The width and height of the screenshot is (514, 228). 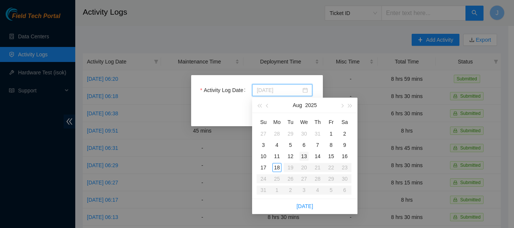 I want to click on td: 2025-08-12, so click(x=291, y=157).